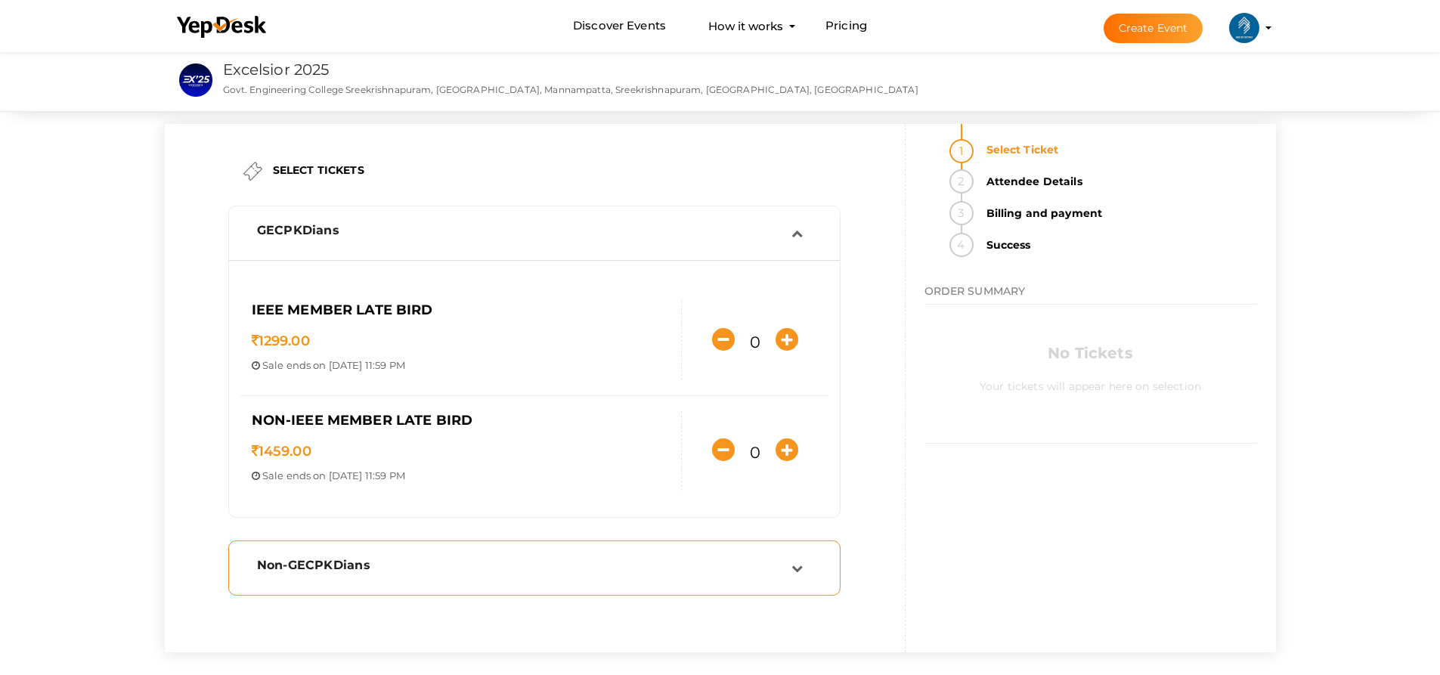 The height and width of the screenshot is (675, 1440). I want to click on a: Discover Events, so click(619, 26).